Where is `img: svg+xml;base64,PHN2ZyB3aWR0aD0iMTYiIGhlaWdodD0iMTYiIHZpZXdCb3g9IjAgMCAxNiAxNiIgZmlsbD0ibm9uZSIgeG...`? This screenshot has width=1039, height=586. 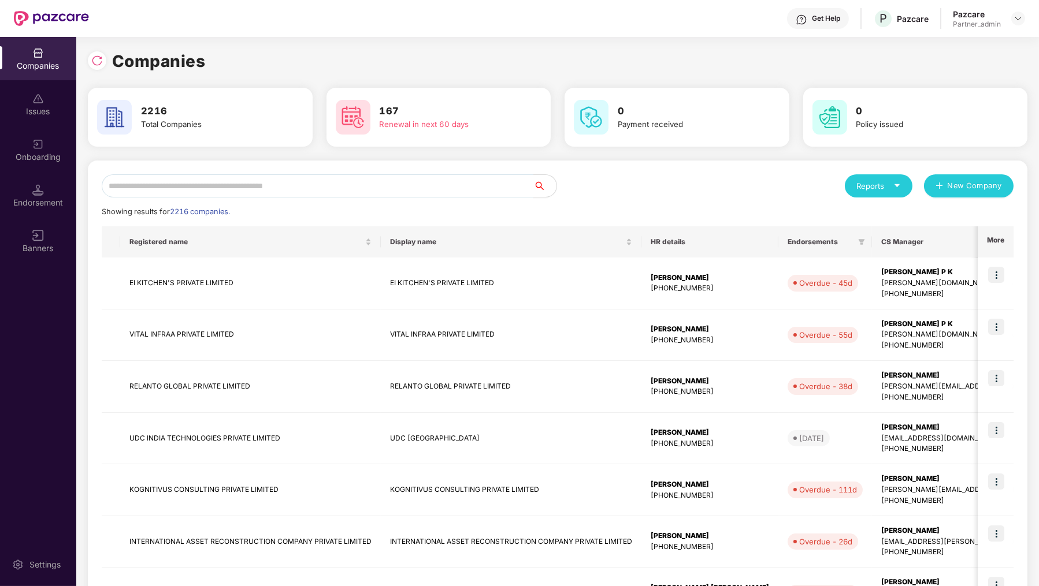
img: svg+xml;base64,PHN2ZyB3aWR0aD0iMTYiIGhlaWdodD0iMTYiIHZpZXdCb3g9IjAgMCAxNiAxNiIgZmlsbD0ibm9uZSIgeG... is located at coordinates (38, 236).